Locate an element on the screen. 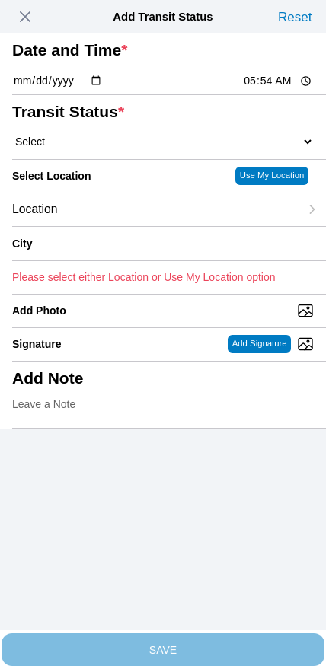  ion-button: Add Signature is located at coordinates (259, 344).